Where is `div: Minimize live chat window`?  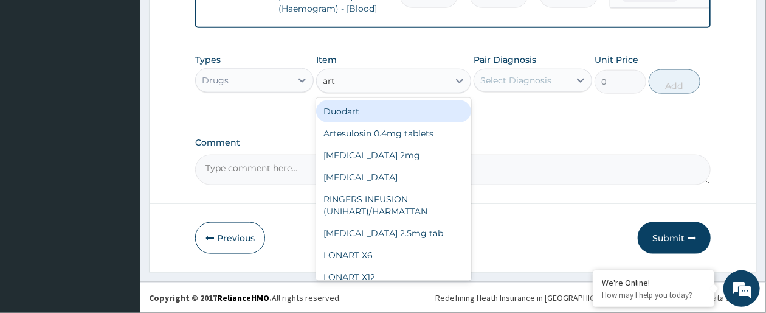
div: Minimize live chat window is located at coordinates (214, 21).